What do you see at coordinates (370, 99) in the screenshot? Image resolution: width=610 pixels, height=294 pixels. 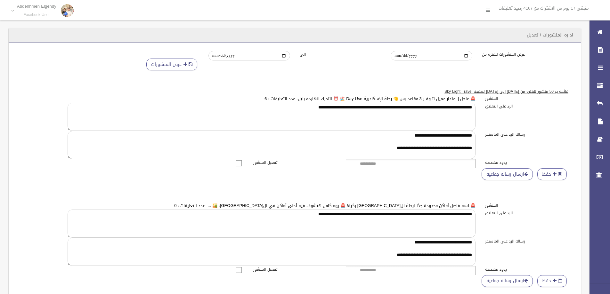 I see `a: 🚨 عاجل | اعتذار عميل اتــوفــر 3 مقاعد بس 🤏 رحلة الإسكندرية Day Use 🏖️ ⏰ التحرك انهارده بليل- عدد...` at bounding box center [370, 99].